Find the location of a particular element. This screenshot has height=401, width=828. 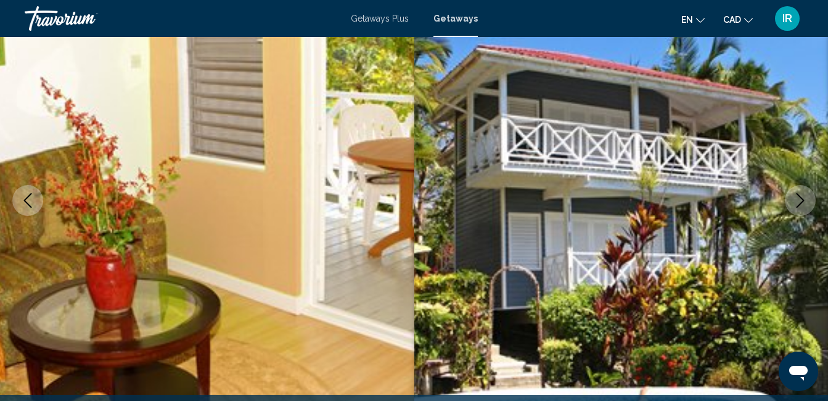

a: Getaways Plus is located at coordinates (380, 18).